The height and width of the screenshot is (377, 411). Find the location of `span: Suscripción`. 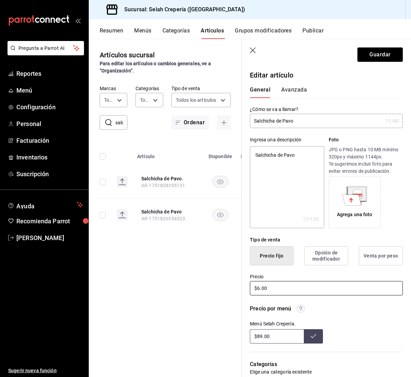

span: Suscripción is located at coordinates (50, 174).